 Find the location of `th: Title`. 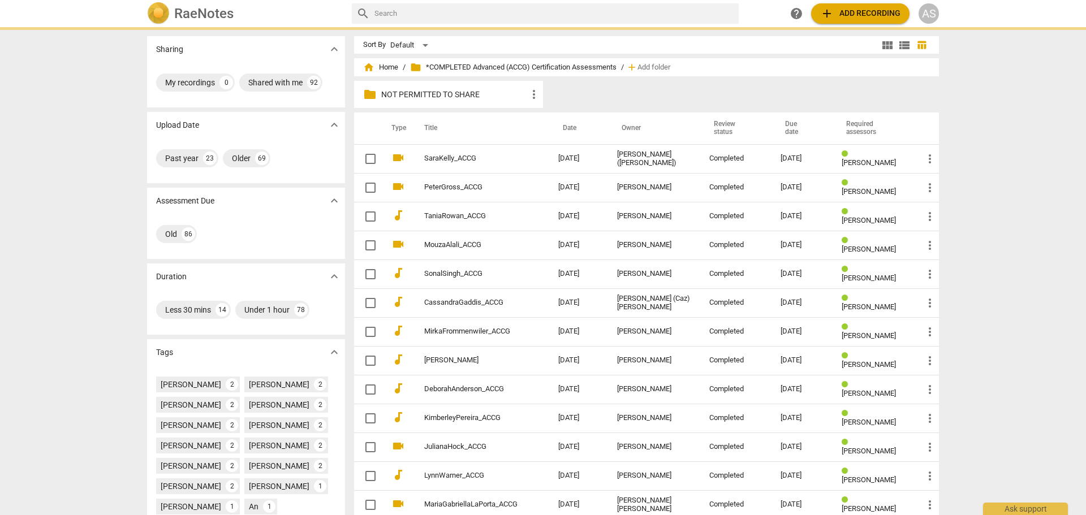

th: Title is located at coordinates (479, 128).